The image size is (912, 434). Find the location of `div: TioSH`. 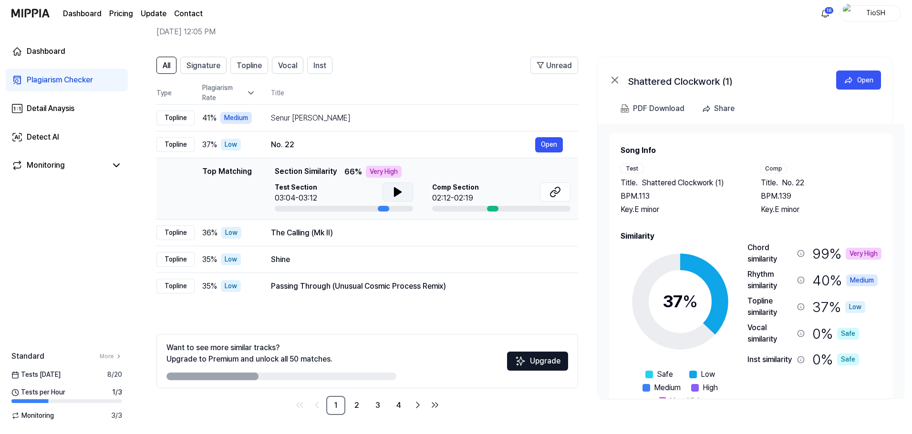

div: TioSH is located at coordinates (876, 13).